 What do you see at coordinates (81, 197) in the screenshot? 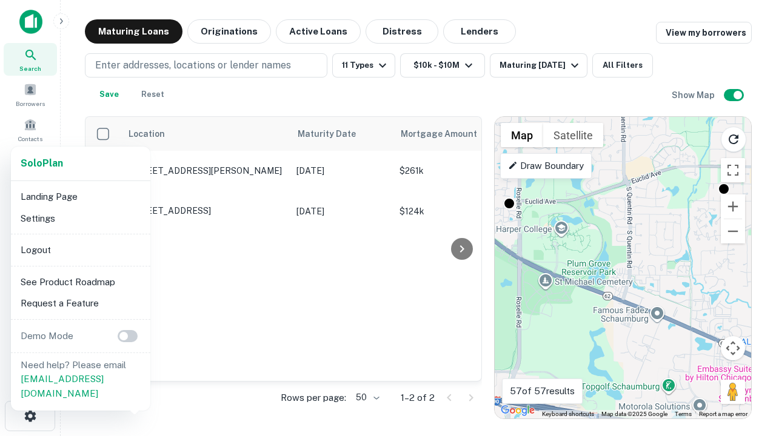
I see `li: Landing Page` at bounding box center [81, 197].